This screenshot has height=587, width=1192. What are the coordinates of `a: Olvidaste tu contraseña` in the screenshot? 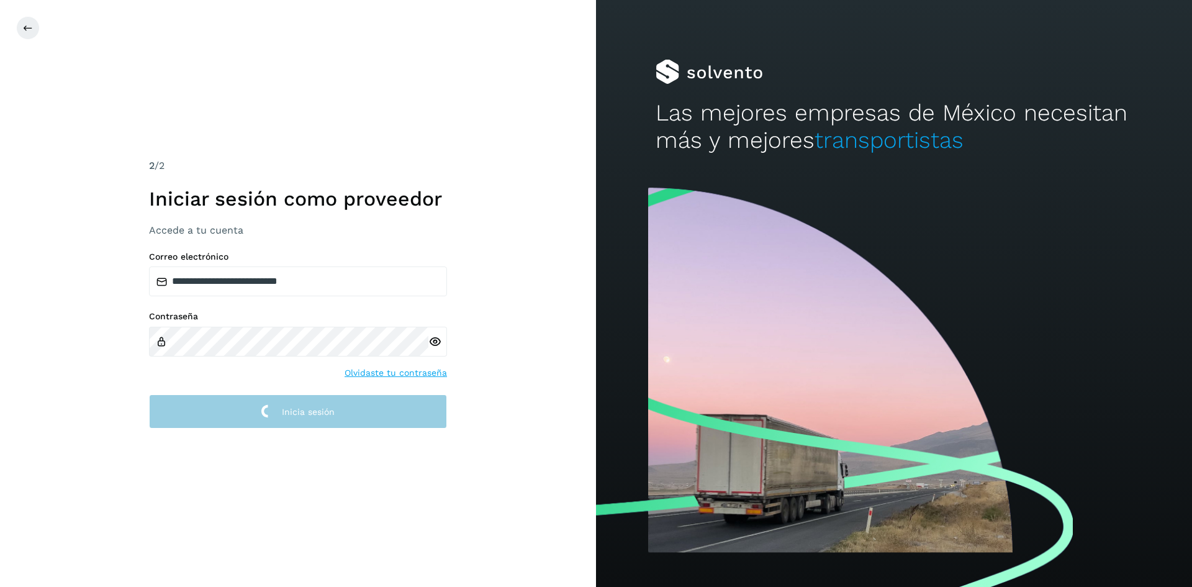 It's located at (395, 372).